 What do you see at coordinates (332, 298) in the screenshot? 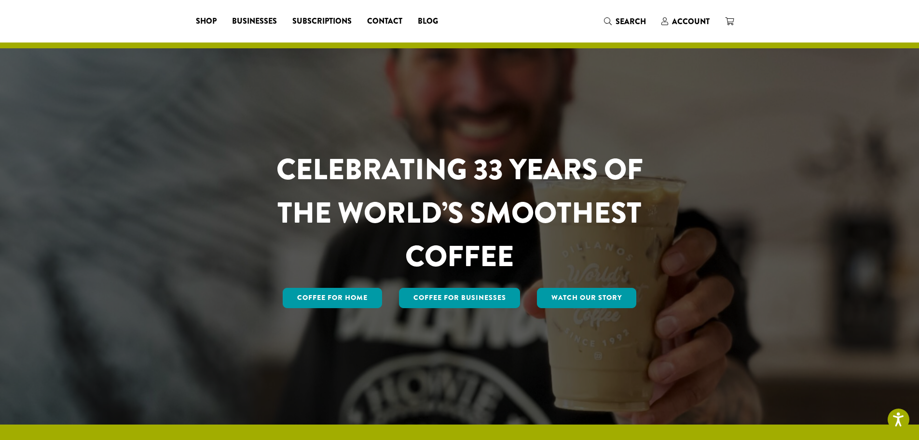
I see `a: Coffee for Home` at bounding box center [332, 298].